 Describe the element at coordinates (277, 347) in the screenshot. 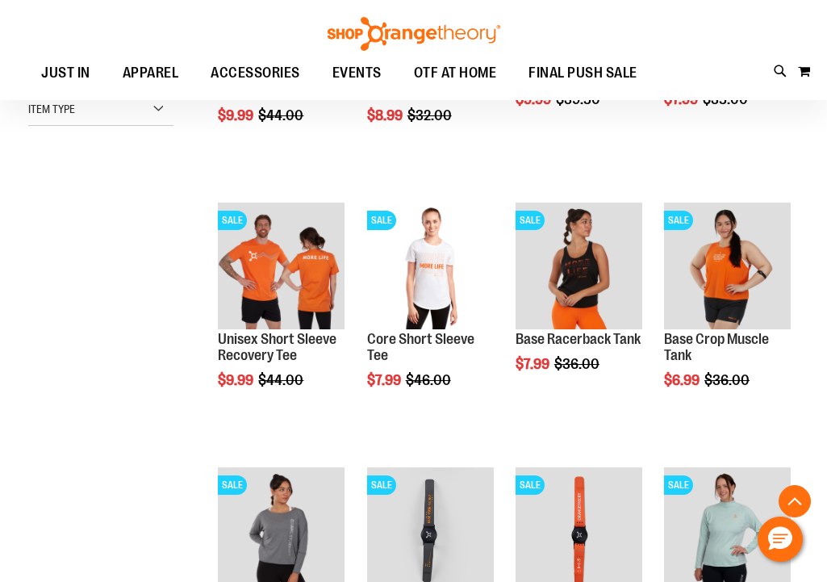

I see `a: Unisex Short Sleeve Recovery Tee` at that location.